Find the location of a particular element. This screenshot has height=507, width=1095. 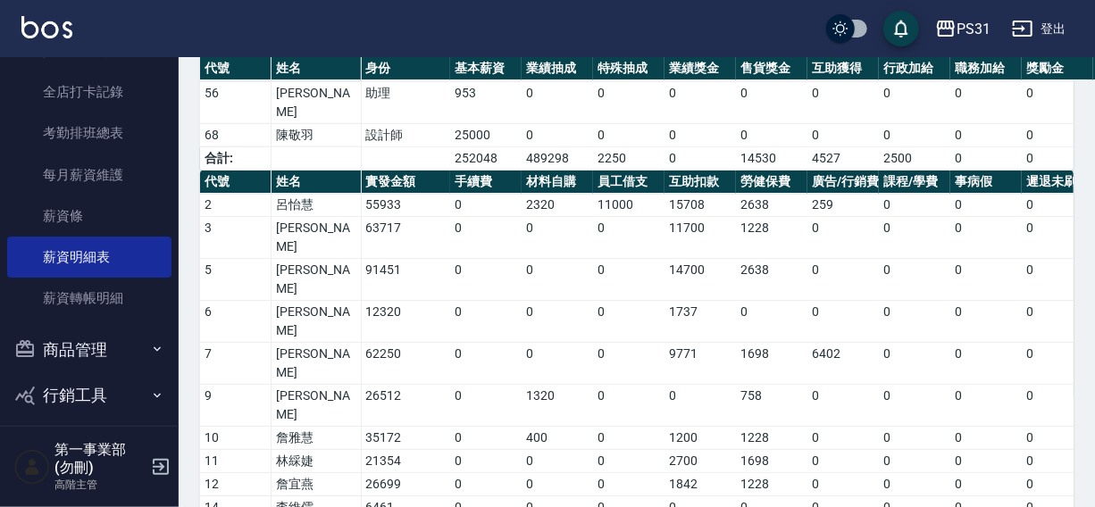

td: 9 is located at coordinates (236, 406).